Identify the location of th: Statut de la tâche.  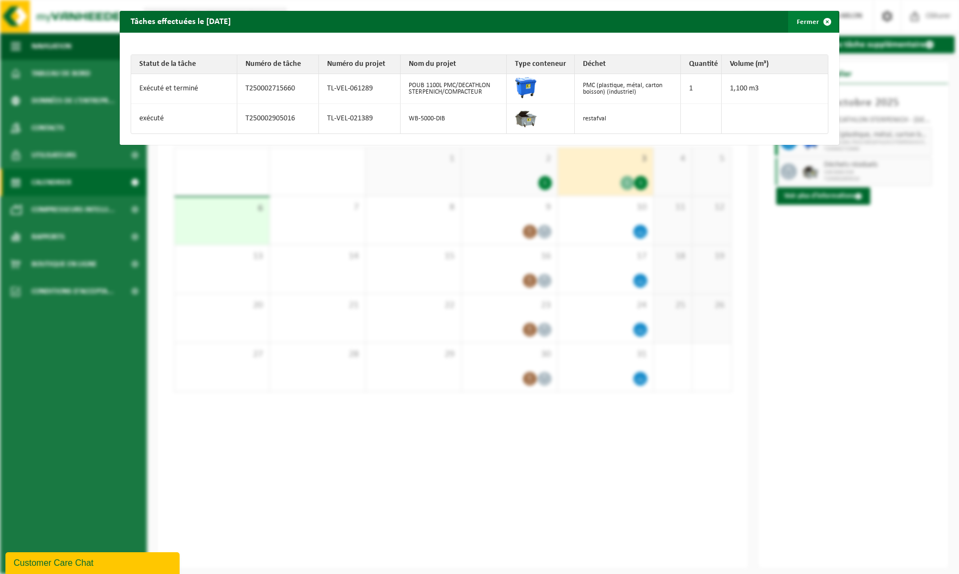
(184, 64).